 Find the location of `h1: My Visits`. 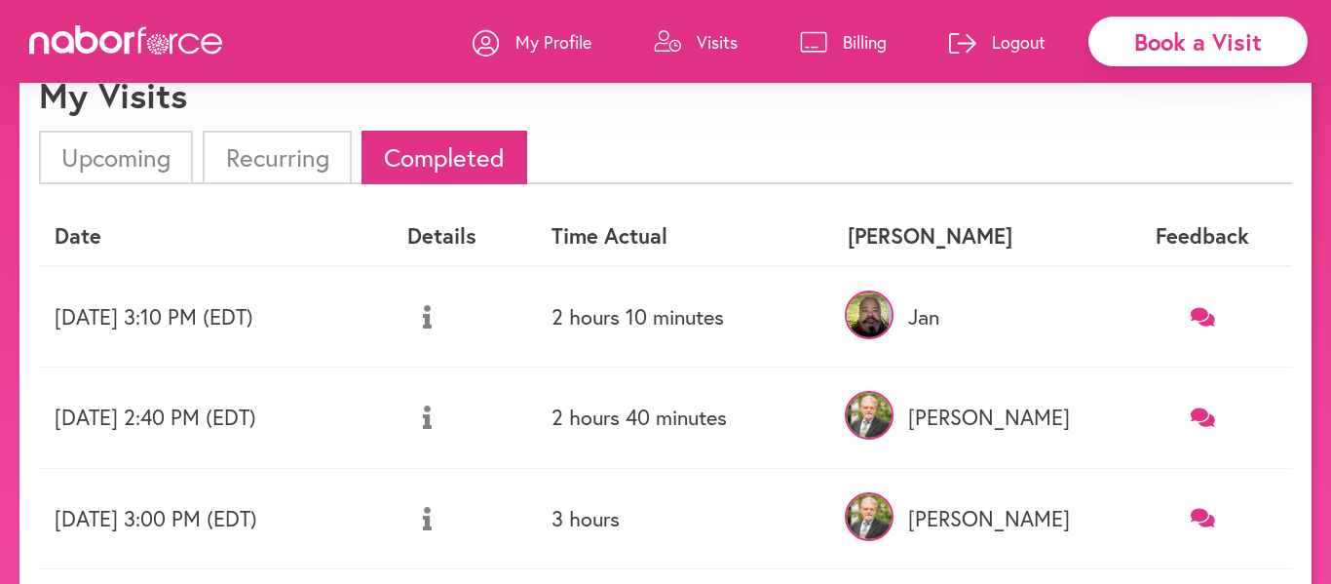

h1: My Visits is located at coordinates (113, 95).